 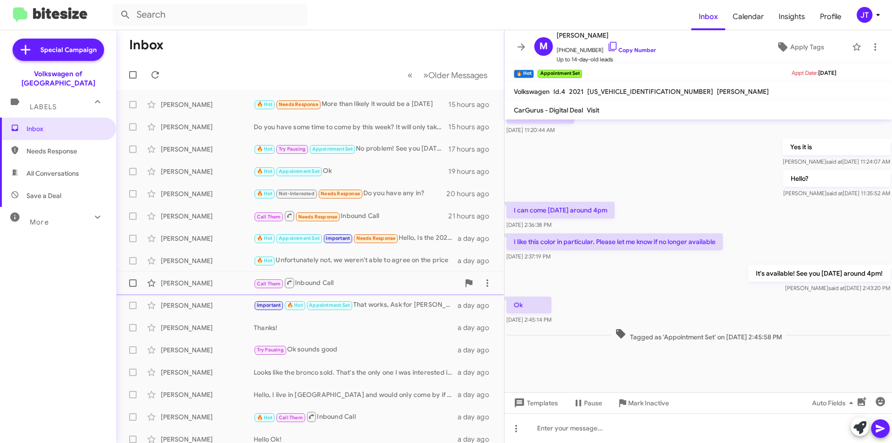 I want to click on button: Mark Inactive, so click(x=643, y=403).